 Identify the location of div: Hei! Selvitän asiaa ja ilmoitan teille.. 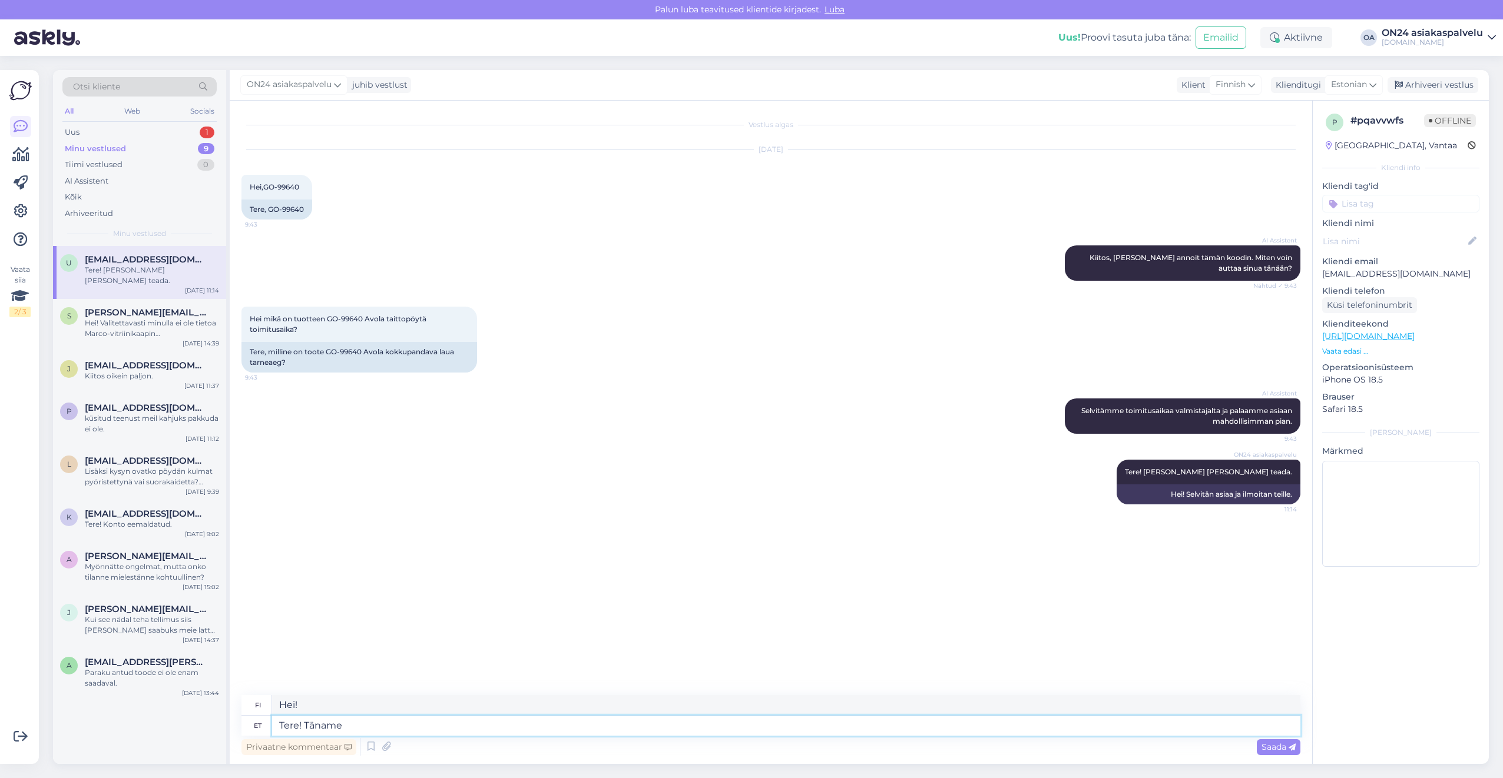
(1208, 495).